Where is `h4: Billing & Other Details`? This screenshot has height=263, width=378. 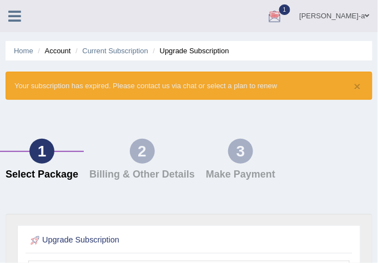 h4: Billing & Other Details is located at coordinates (142, 175).